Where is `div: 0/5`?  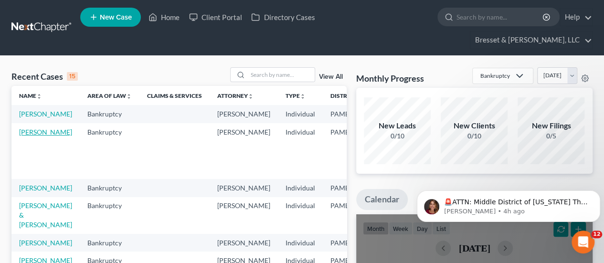
div: 0/5 is located at coordinates (551, 136).